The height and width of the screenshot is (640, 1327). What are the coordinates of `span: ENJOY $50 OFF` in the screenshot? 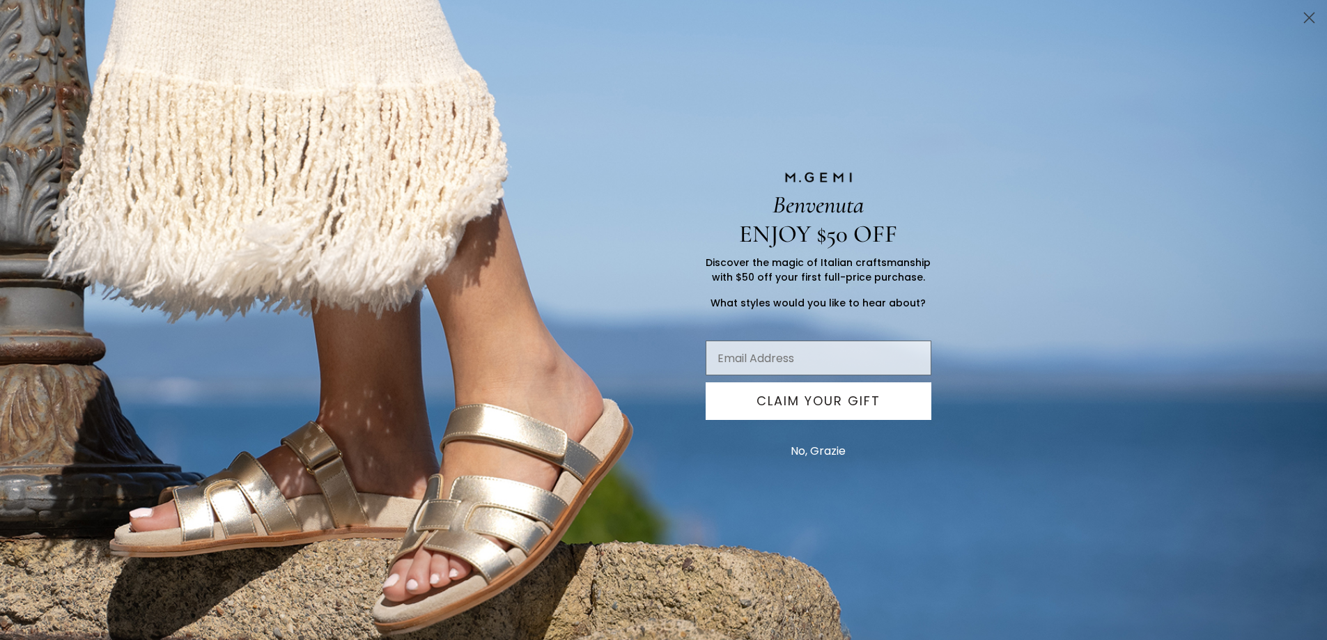 It's located at (818, 234).